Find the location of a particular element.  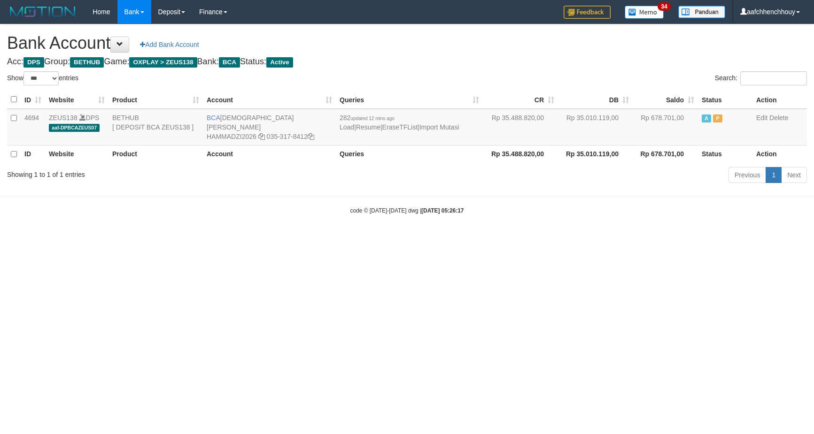

span: BETHUB is located at coordinates (87, 62).